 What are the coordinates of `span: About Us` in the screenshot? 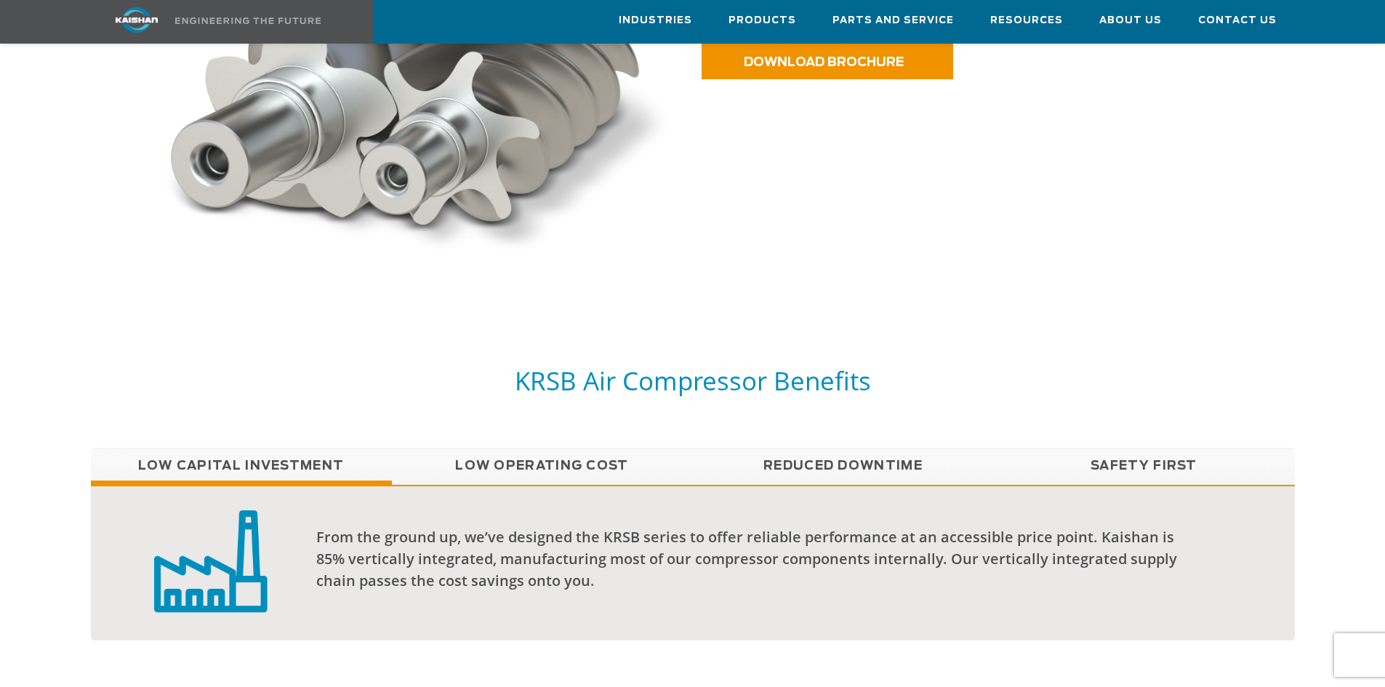 It's located at (1131, 20).